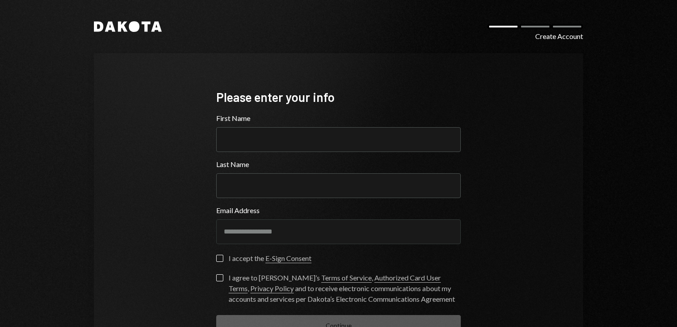  Describe the element at coordinates (346, 278) in the screenshot. I see `a: Terms of Service` at that location.